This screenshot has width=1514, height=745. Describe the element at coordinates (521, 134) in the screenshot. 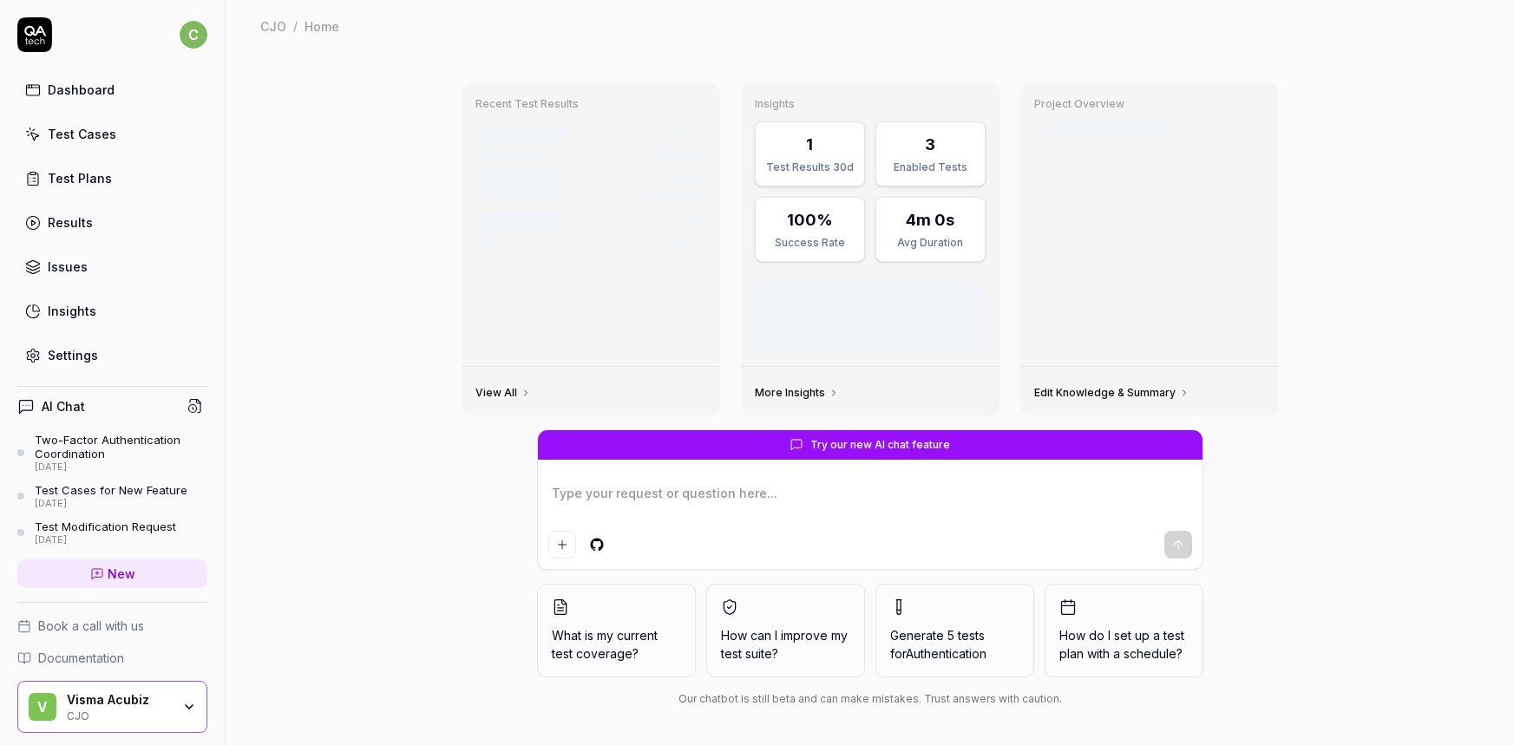

I see `div: Test run #1234` at that location.